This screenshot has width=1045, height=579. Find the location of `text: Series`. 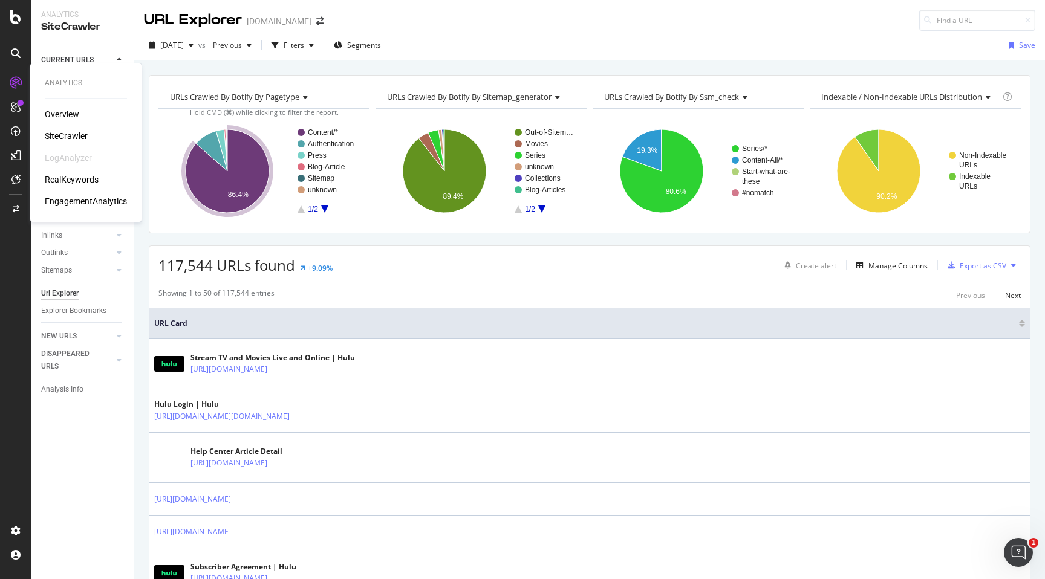

text: Series is located at coordinates (535, 155).